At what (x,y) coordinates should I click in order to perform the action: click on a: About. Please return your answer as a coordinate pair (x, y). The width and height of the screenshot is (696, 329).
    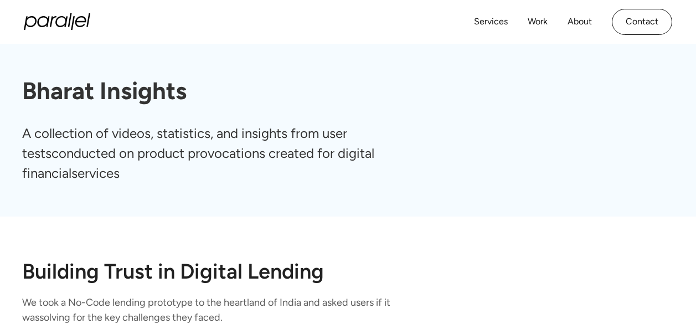
    Looking at the image, I should click on (580, 22).